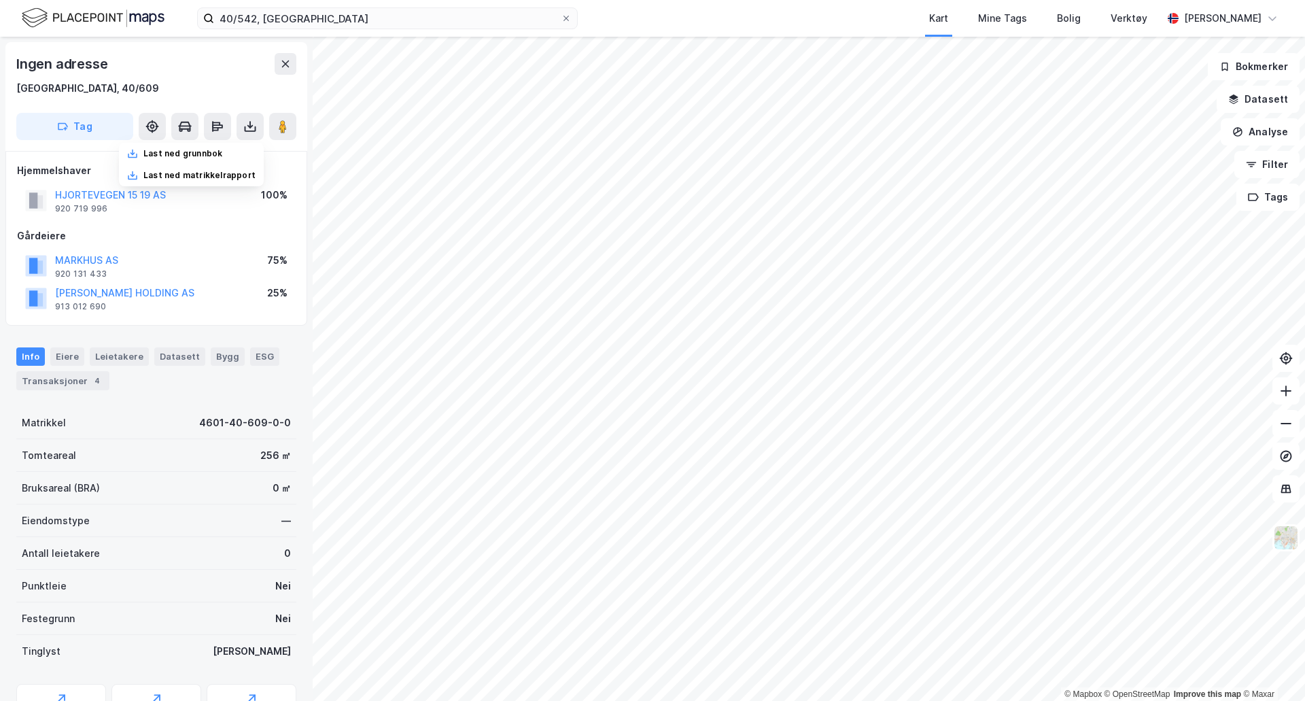 The image size is (1305, 701). What do you see at coordinates (1260, 132) in the screenshot?
I see `button: Analyse` at bounding box center [1260, 132].